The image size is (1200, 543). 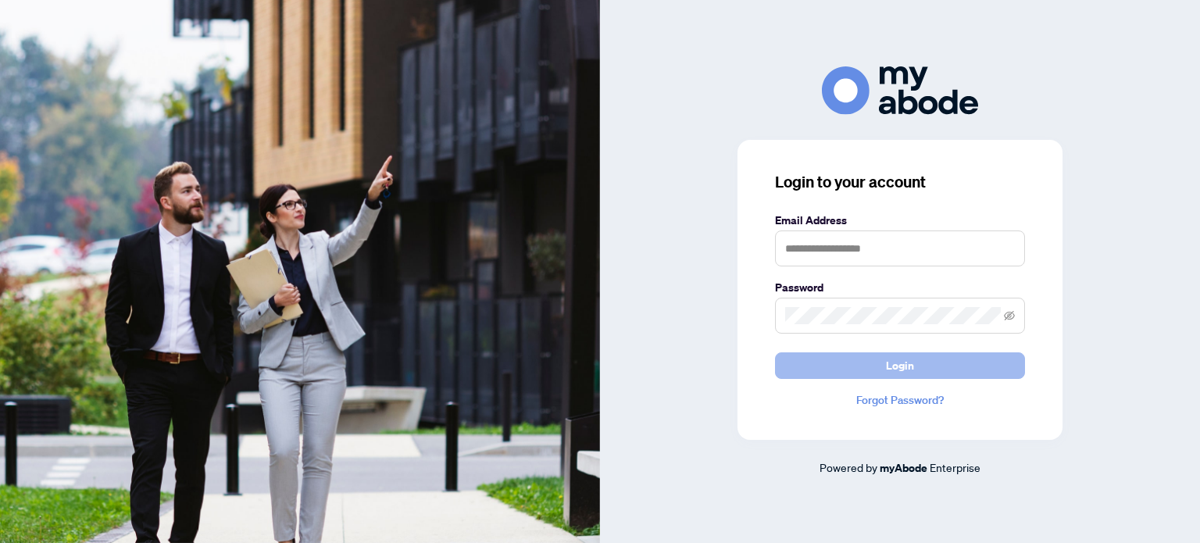 I want to click on button: Login, so click(x=900, y=366).